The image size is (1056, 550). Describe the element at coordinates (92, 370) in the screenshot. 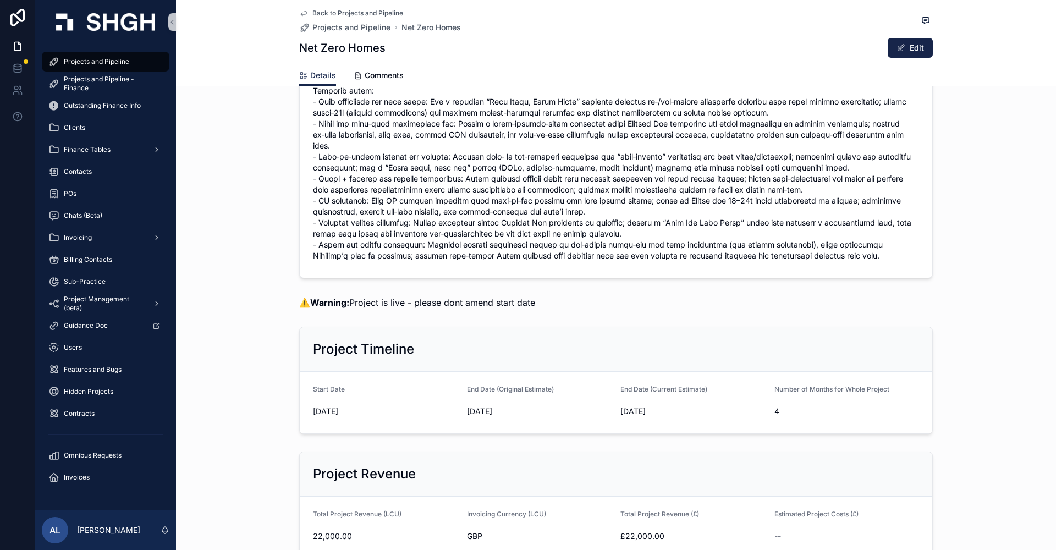

I see `span: Features and Bugs` at that location.